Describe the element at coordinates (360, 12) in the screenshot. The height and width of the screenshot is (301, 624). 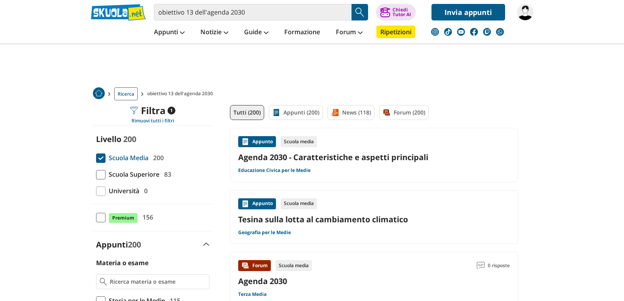
I see `button: Search Button` at that location.